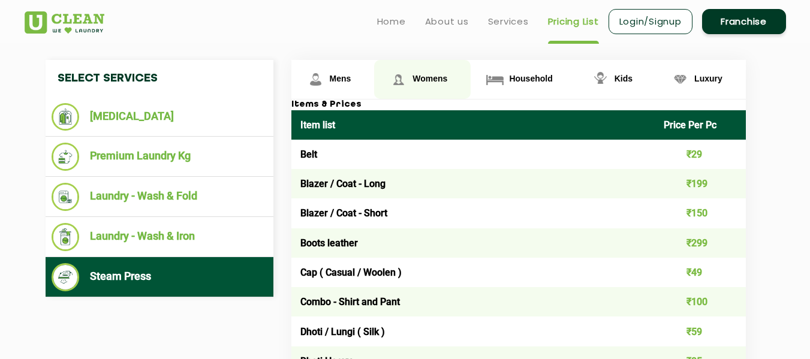 Image resolution: width=810 pixels, height=359 pixels. What do you see at coordinates (473, 331) in the screenshot?
I see `td: Dhoti / Lungi ( Silk )` at bounding box center [473, 331].